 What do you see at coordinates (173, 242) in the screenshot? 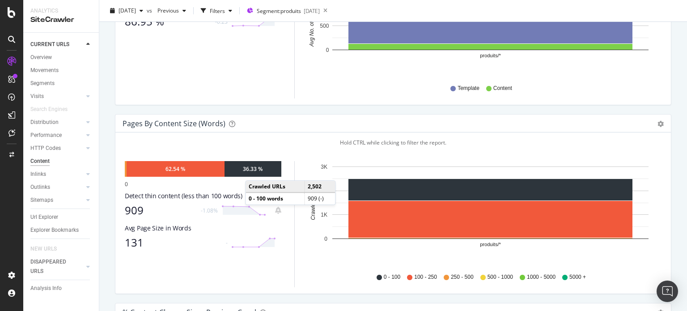
I see `div: 131` at bounding box center [173, 242].